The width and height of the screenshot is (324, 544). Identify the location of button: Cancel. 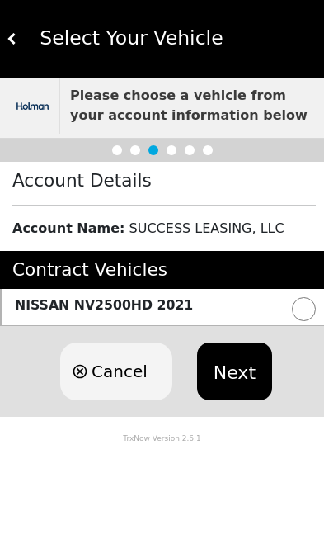
(116, 371).